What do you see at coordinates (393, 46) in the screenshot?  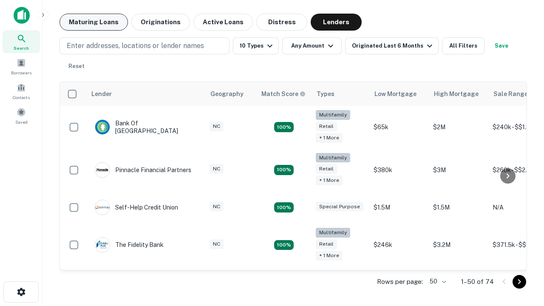 I see `div: Originated Last 6 Months` at bounding box center [393, 46].